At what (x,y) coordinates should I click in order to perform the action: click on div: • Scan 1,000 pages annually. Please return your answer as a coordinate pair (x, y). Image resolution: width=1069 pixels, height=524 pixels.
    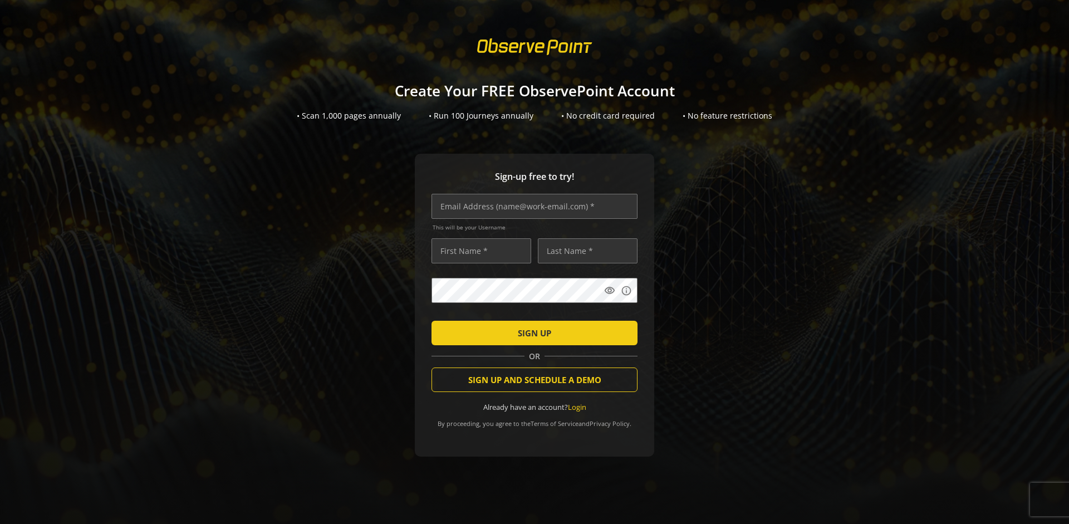
    Looking at the image, I should click on (349, 116).